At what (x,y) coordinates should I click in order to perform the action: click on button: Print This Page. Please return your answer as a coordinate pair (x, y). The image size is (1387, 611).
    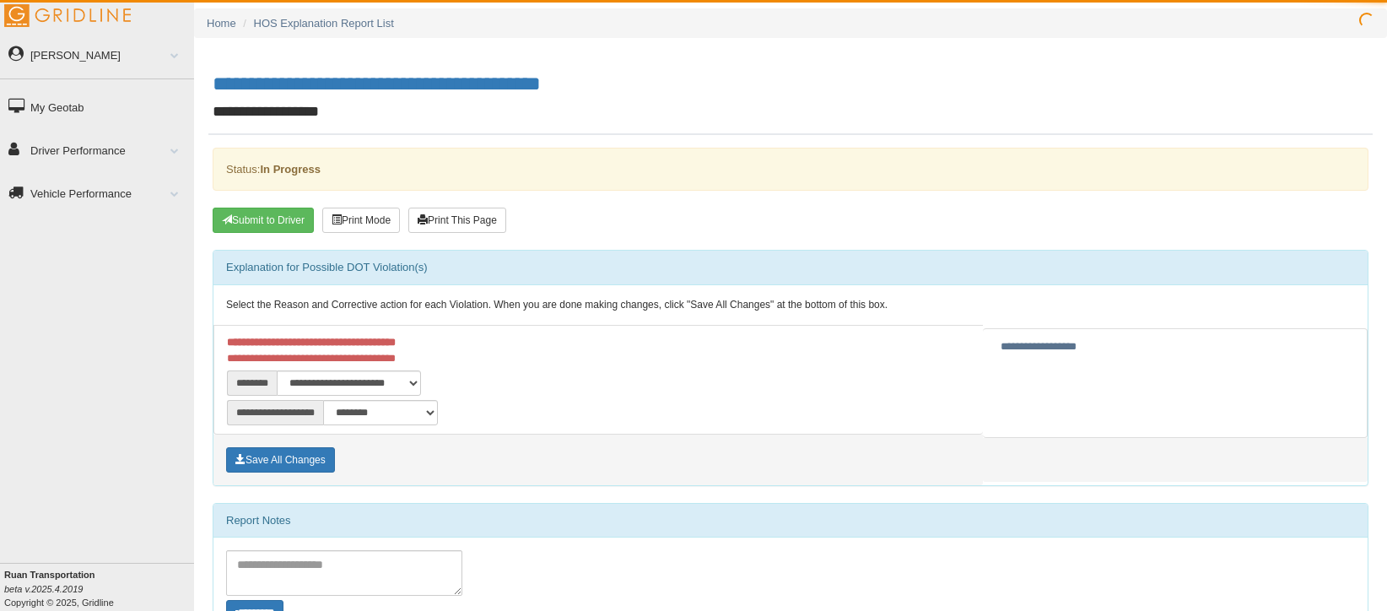
    Looking at the image, I should click on (457, 220).